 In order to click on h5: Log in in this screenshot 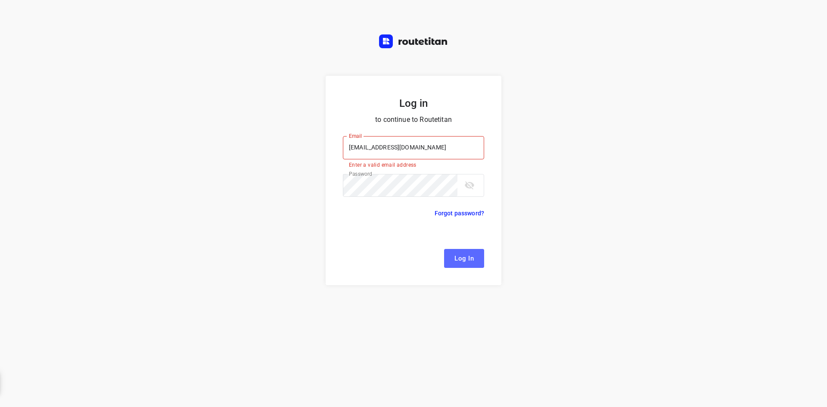, I will do `click(414, 103)`.